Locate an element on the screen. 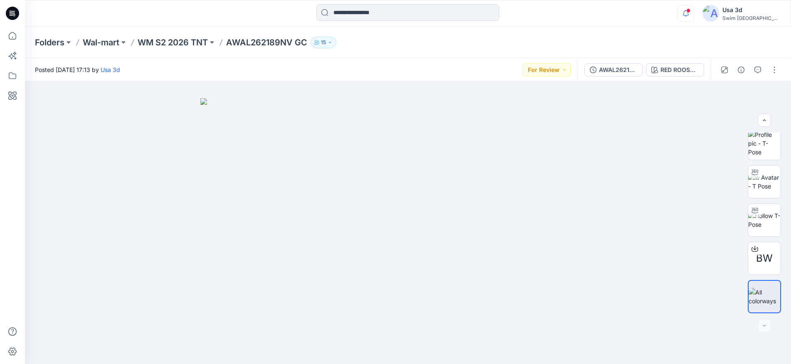  button: AWAL262189NV GC is located at coordinates (614, 70).